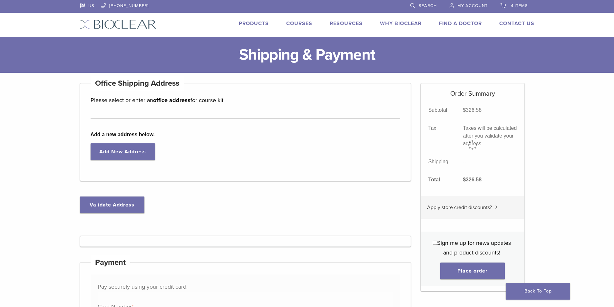 The width and height of the screenshot is (614, 307). Describe the element at coordinates (246, 100) in the screenshot. I see `p: Please select or enter an for course kit.` at that location.